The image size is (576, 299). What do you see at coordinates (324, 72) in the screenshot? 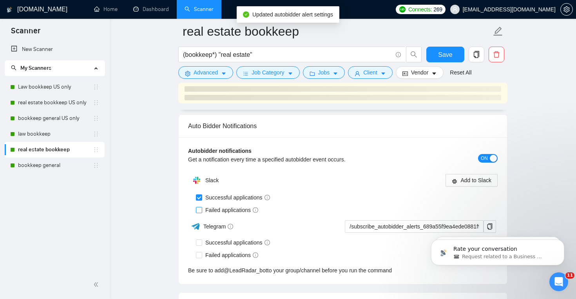
I see `span: Jobs` at bounding box center [324, 72].